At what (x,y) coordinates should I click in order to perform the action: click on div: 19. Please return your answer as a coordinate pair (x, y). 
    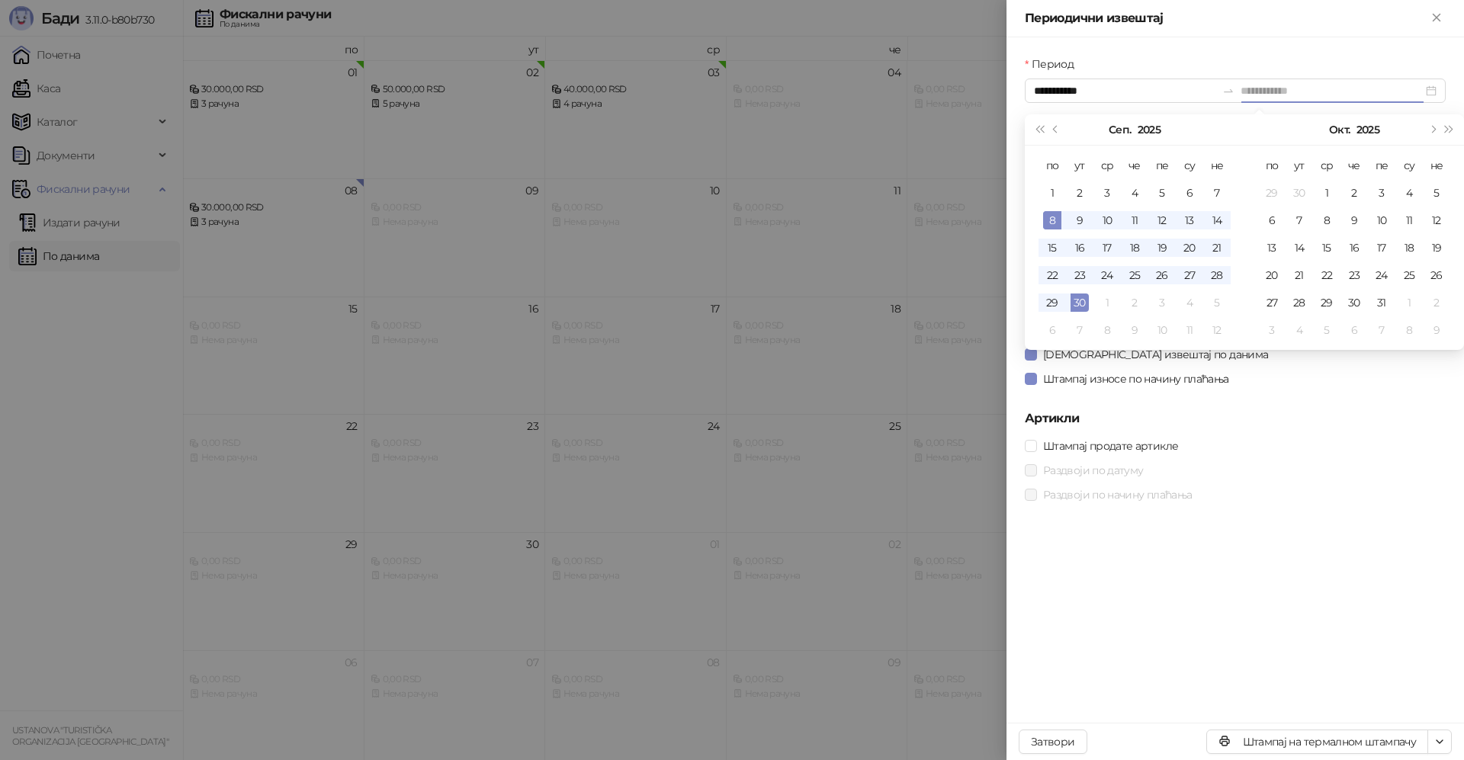
    Looking at the image, I should click on (1436, 248).